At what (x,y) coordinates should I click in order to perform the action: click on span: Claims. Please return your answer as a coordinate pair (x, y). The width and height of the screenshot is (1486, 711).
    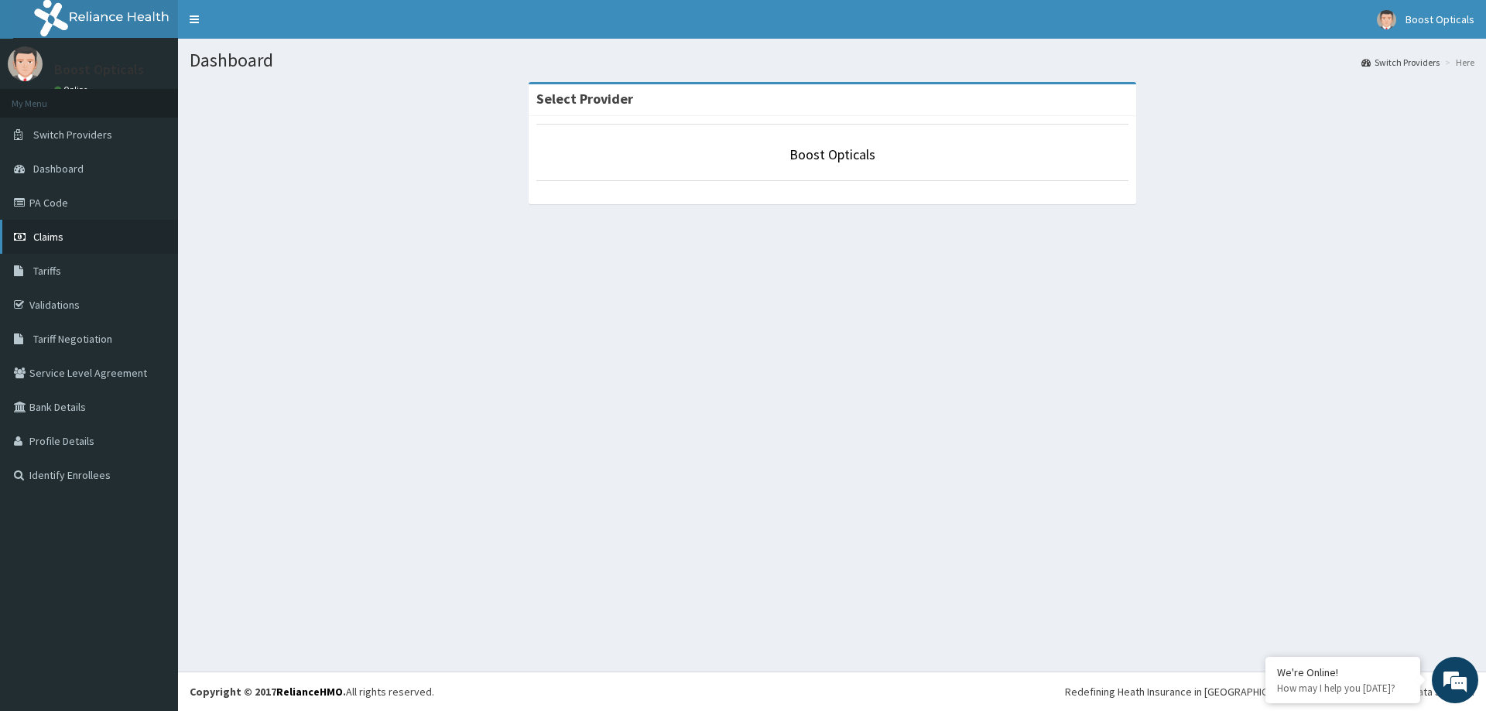
    Looking at the image, I should click on (48, 237).